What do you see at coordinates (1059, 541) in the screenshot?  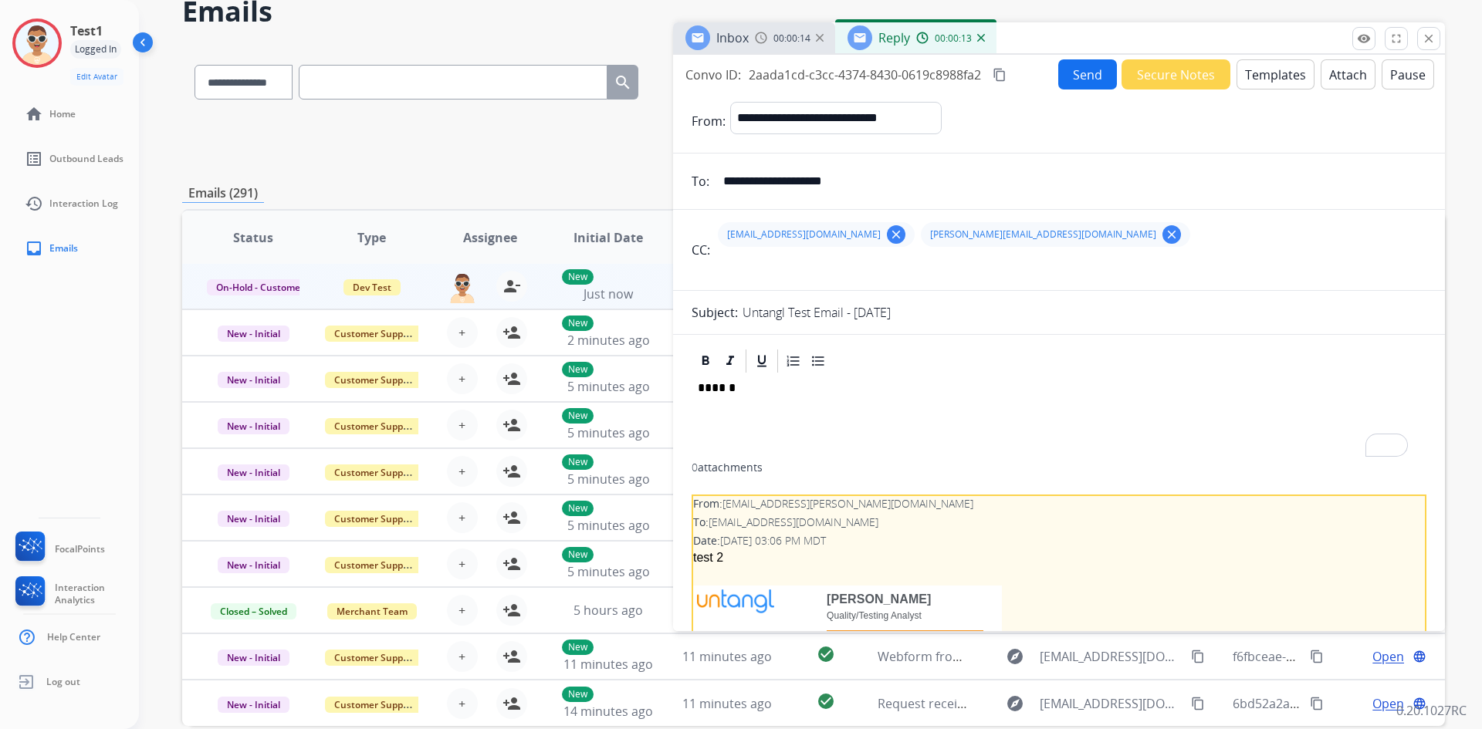 I see `div: Date:` at bounding box center [1059, 541].